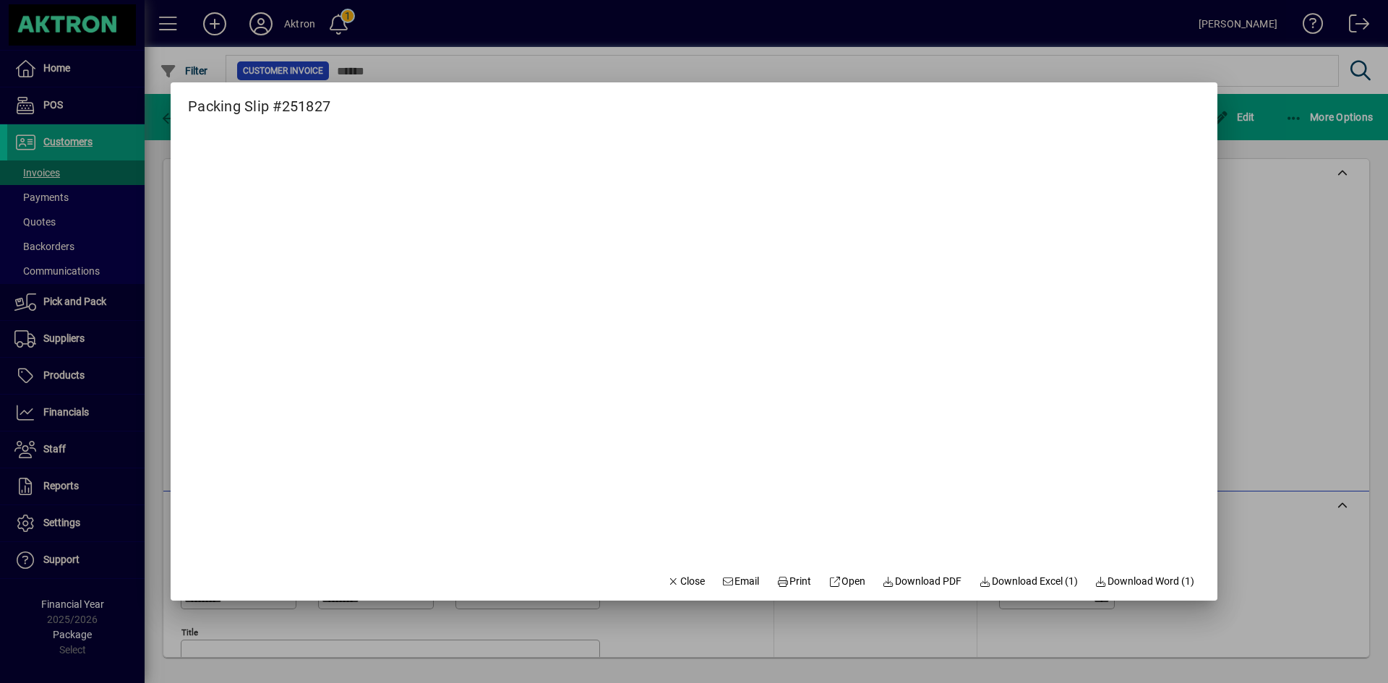 This screenshot has height=683, width=1388. I want to click on span: Close, so click(686, 581).